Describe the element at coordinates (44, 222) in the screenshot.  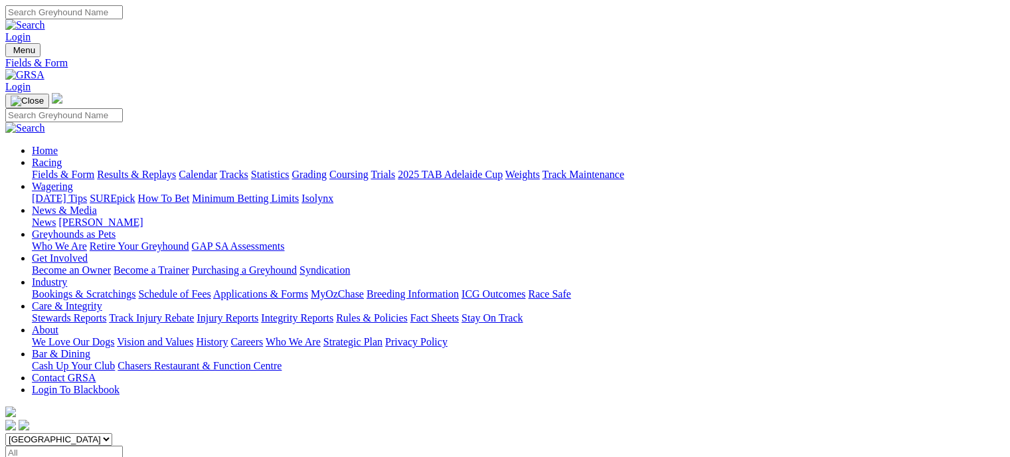
I see `a: News` at that location.